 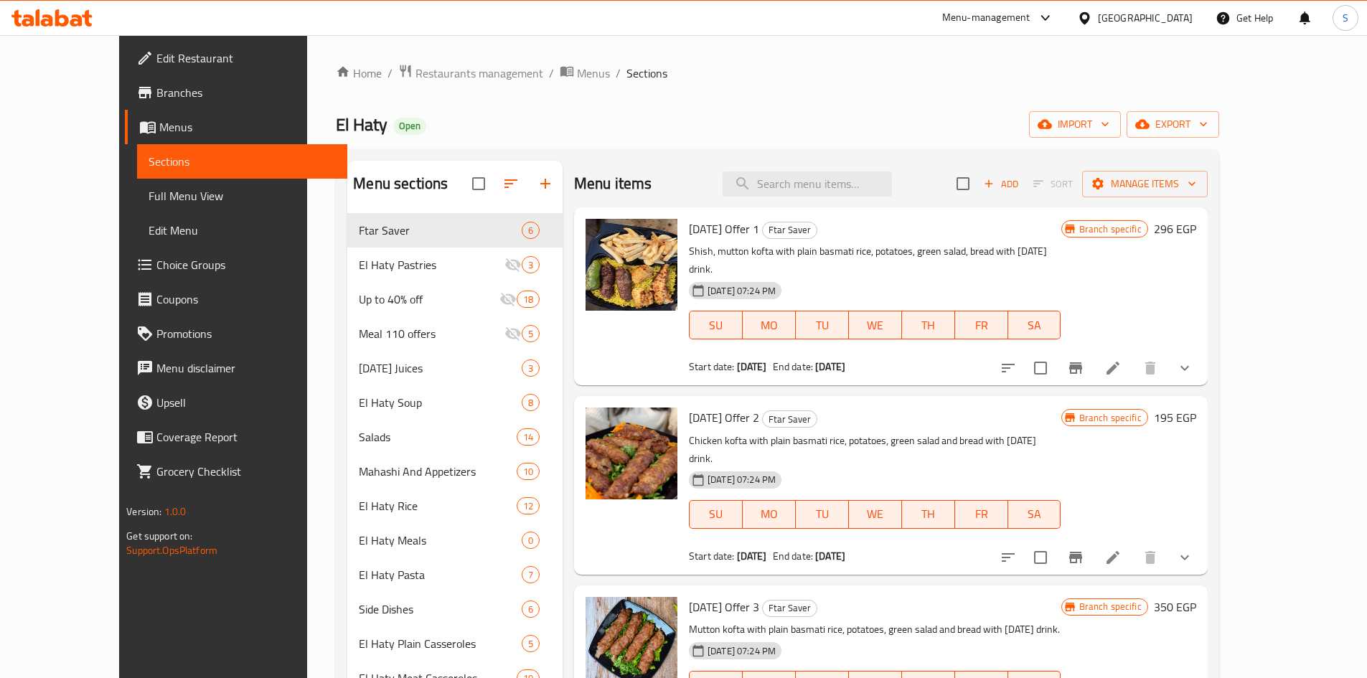 What do you see at coordinates (431, 265) in the screenshot?
I see `div: El Haty Pastries` at bounding box center [431, 265].